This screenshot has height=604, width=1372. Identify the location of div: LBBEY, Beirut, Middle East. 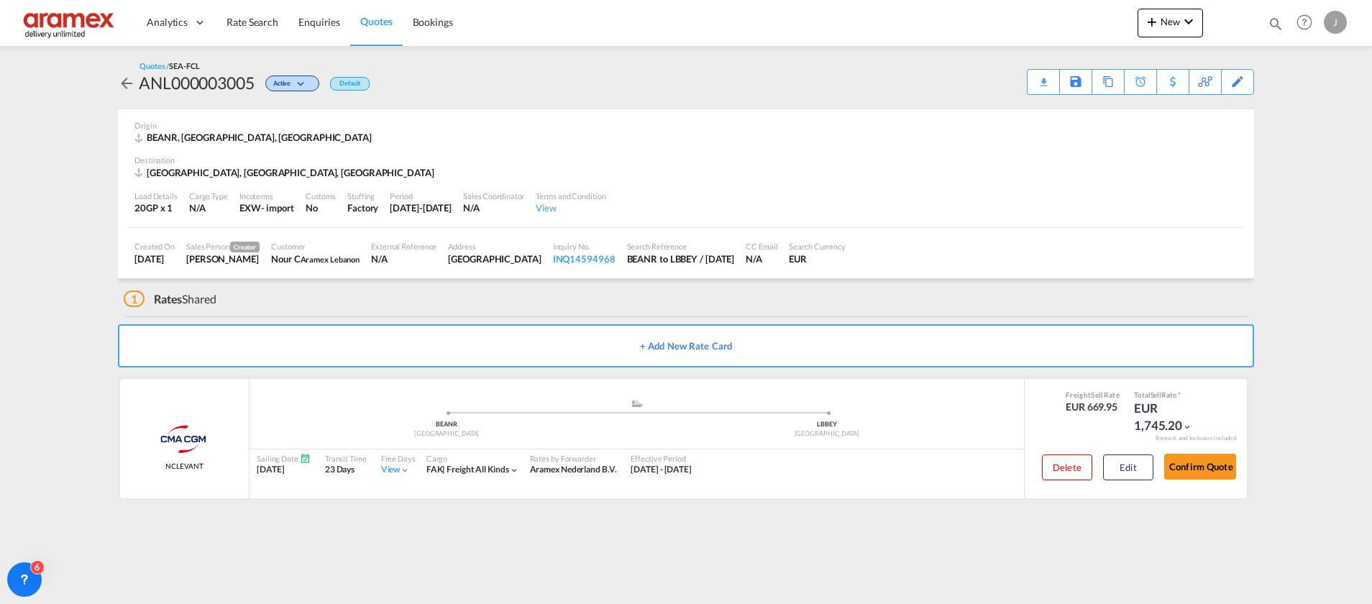
(286, 173).